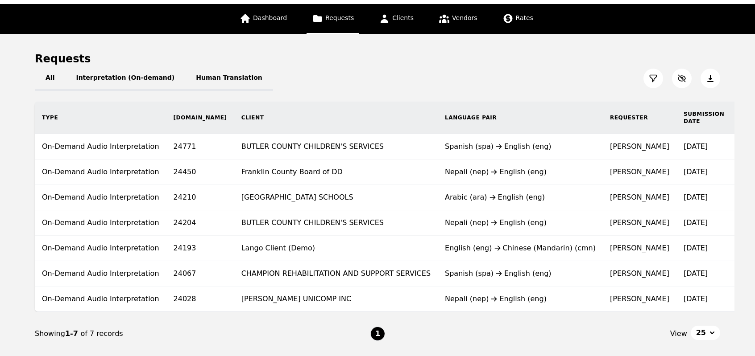 This screenshot has width=755, height=356. I want to click on td: CHAMPION REHABILITATION AND SUPPORT SERVICES, so click(336, 274).